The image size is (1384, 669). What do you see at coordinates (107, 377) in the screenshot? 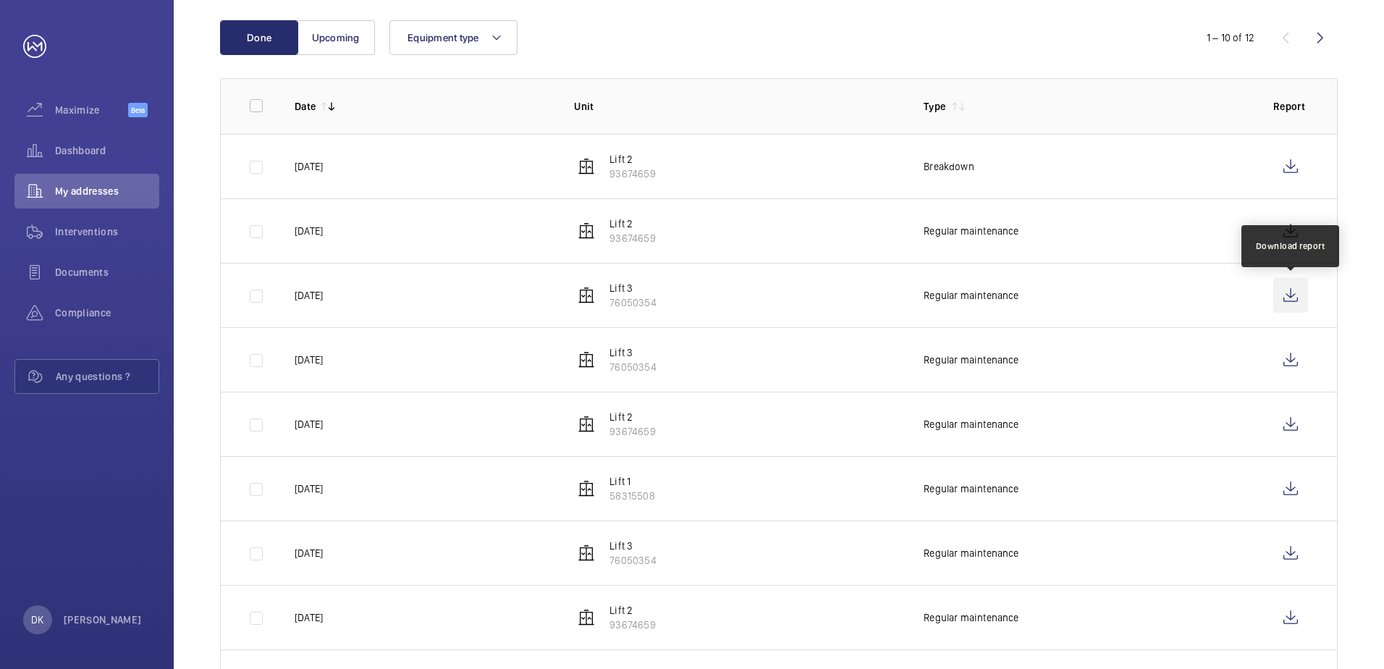
I see `span: Any questions ?` at bounding box center [107, 377].